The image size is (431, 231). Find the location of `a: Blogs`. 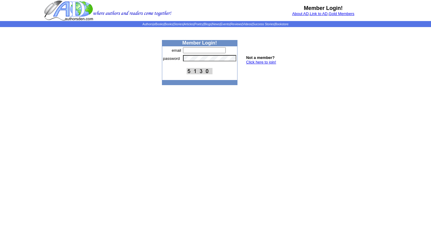

a: Blogs is located at coordinates (208, 24).